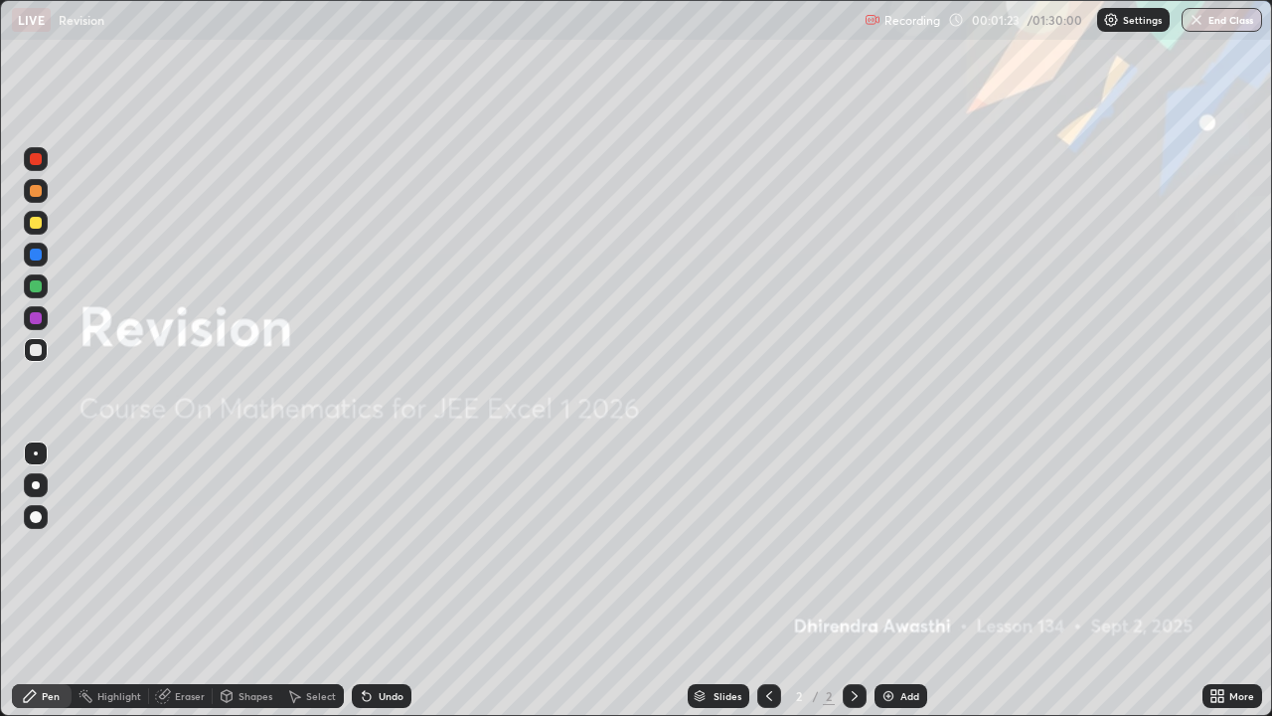  Describe the element at coordinates (873, 20) in the screenshot. I see `img: recording.375f2c34.svg` at that location.